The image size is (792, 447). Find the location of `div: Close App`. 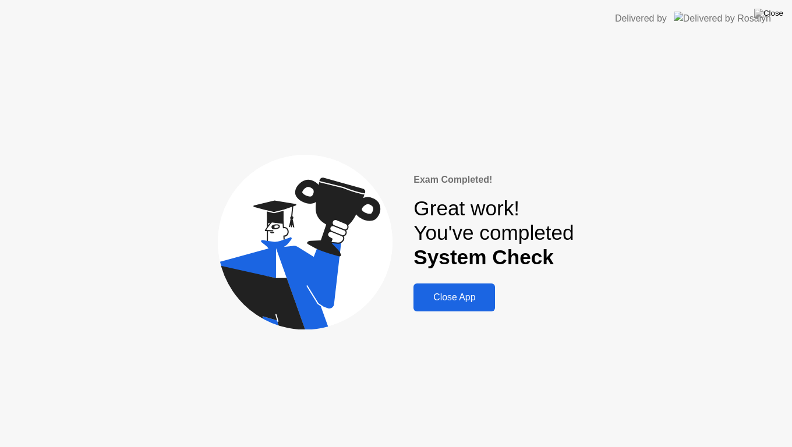

div: Close App is located at coordinates (454, 297).